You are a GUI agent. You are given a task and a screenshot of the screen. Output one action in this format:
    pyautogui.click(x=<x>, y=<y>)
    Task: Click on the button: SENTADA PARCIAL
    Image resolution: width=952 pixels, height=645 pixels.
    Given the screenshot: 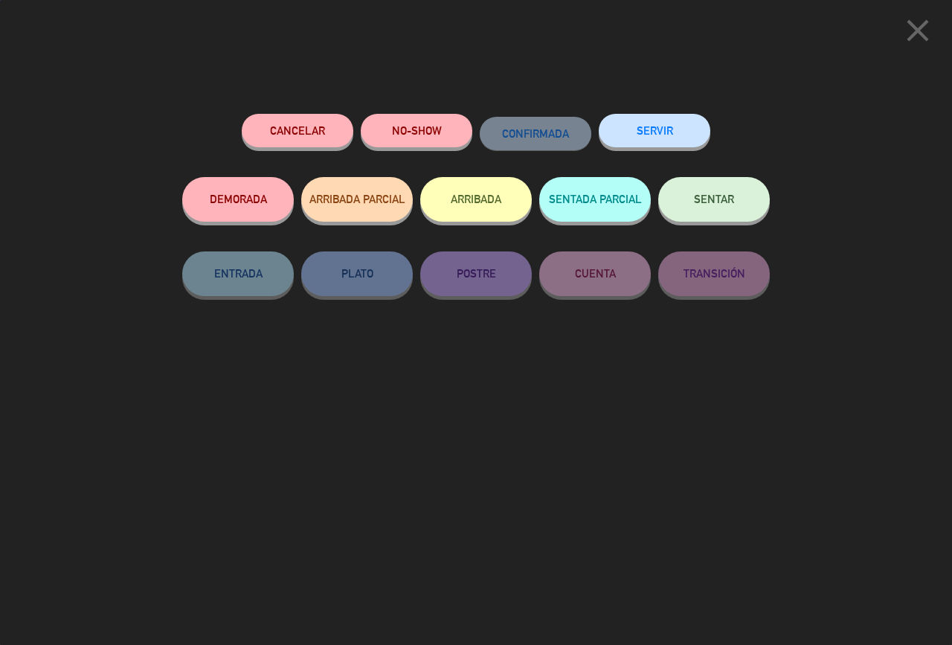 What is the action you would take?
    pyautogui.click(x=595, y=199)
    